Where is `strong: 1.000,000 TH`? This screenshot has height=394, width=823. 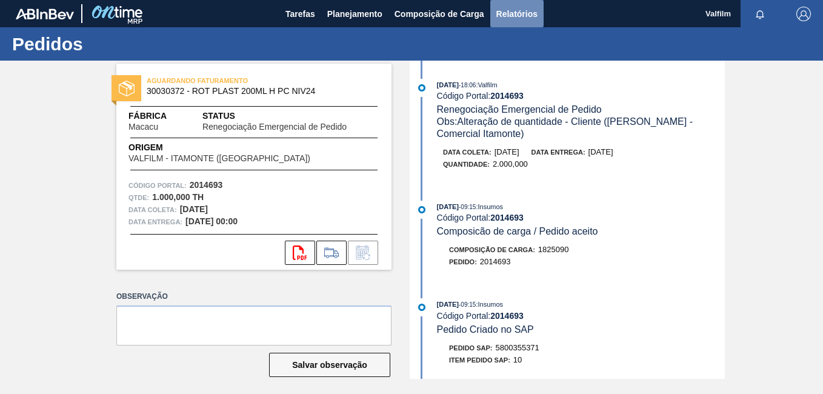 strong: 1.000,000 TH is located at coordinates (178, 197).